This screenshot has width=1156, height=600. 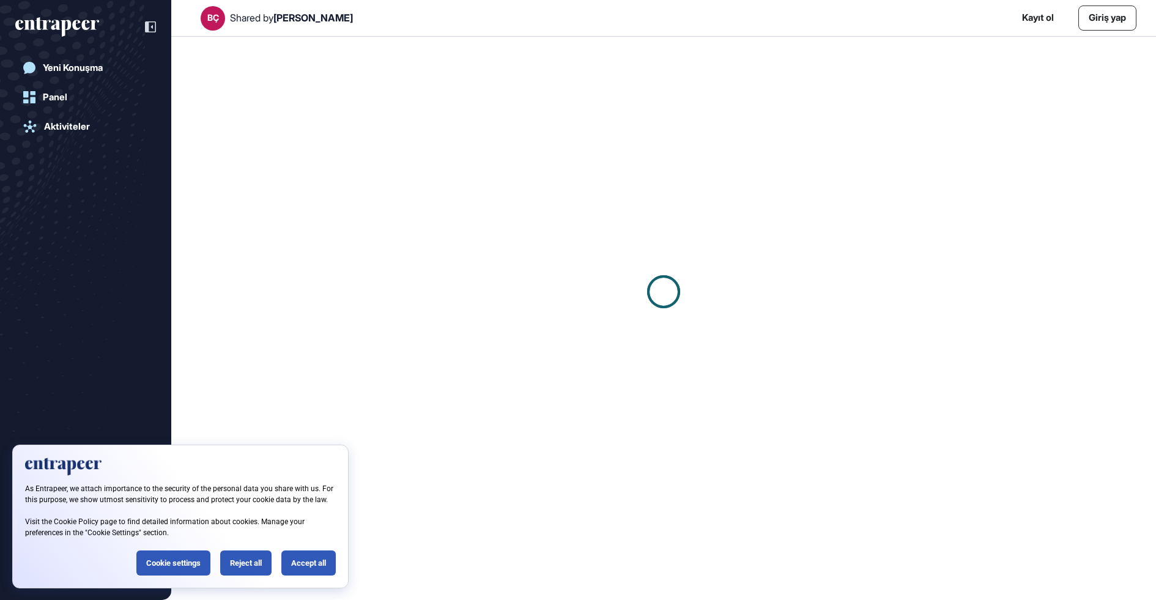 What do you see at coordinates (1038, 18) in the screenshot?
I see `a: Kayıt ol` at bounding box center [1038, 18].